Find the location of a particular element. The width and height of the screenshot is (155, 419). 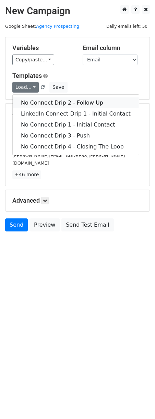

h5: Email column is located at coordinates (112, 48).